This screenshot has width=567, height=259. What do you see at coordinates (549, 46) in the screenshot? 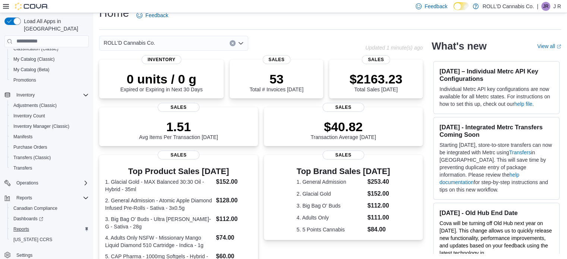
I see `a: View allExternal link` at bounding box center [549, 46].